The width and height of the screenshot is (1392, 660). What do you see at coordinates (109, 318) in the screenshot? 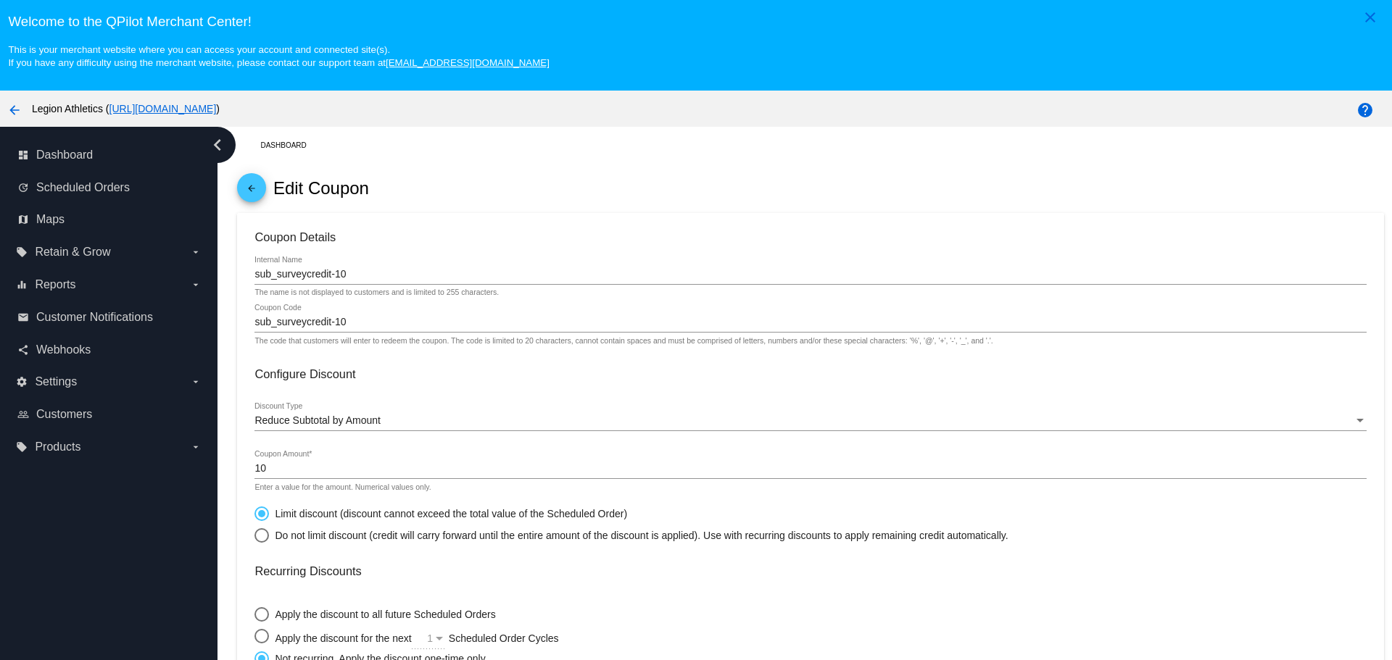
I see `a: email Customer Notifications` at bounding box center [109, 318].